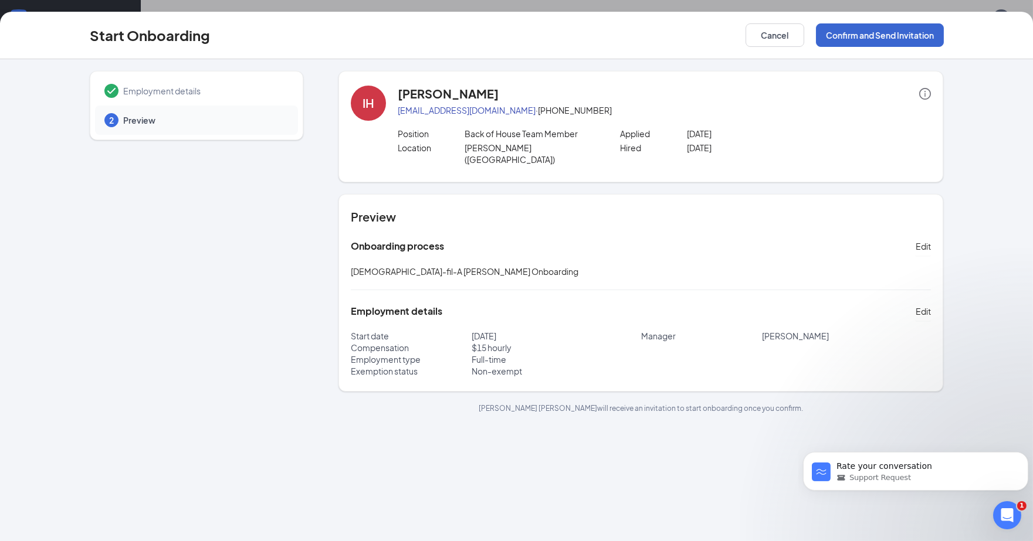  Describe the element at coordinates (653, 134) in the screenshot. I see `p: Applied` at that location.